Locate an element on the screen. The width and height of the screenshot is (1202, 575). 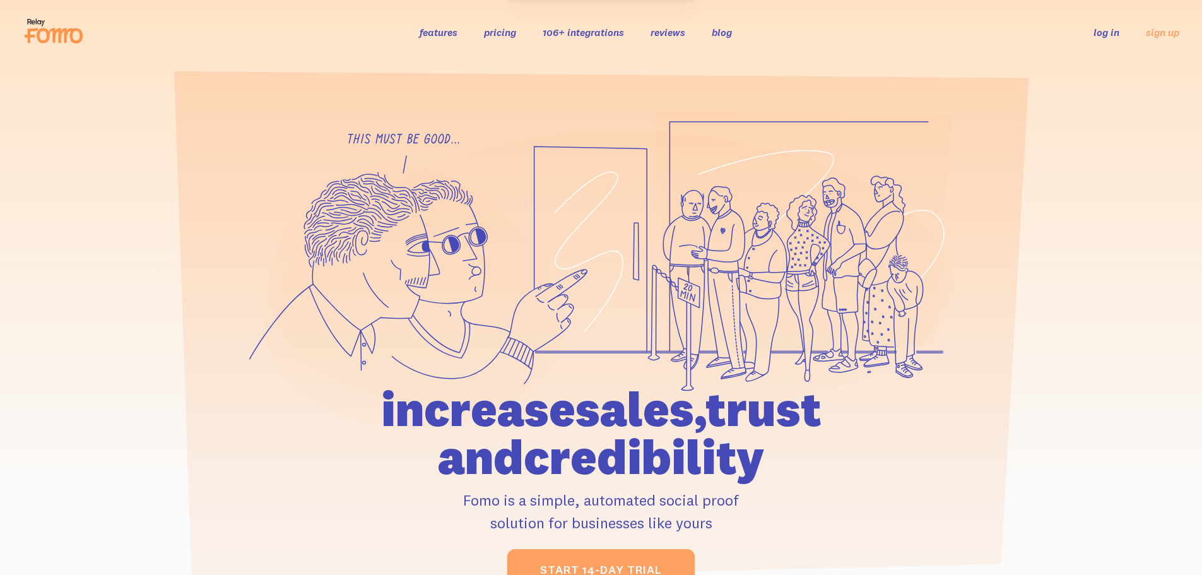
a: features is located at coordinates (439, 32).